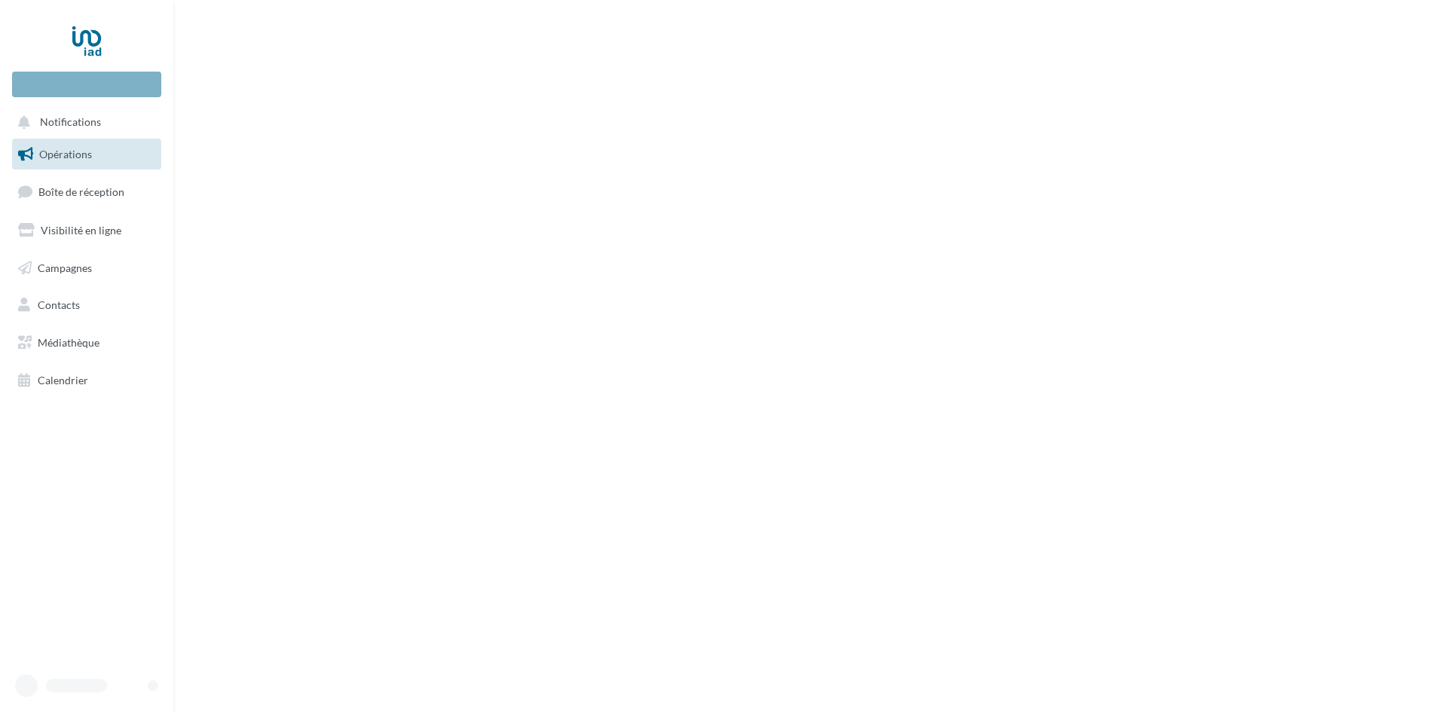 The width and height of the screenshot is (1447, 712). I want to click on span: Médiathèque, so click(69, 342).